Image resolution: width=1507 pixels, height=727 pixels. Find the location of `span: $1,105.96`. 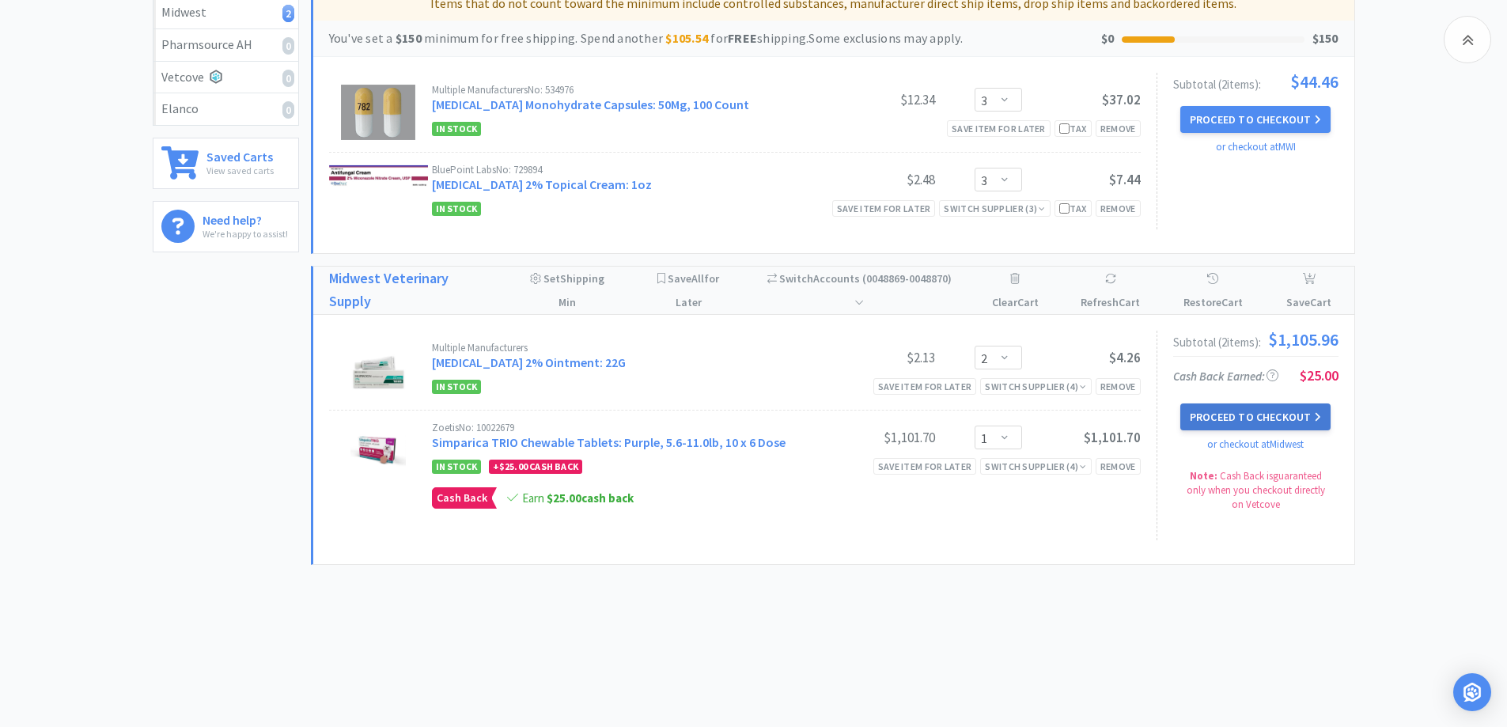

span: $1,105.96 is located at coordinates (1303, 339).